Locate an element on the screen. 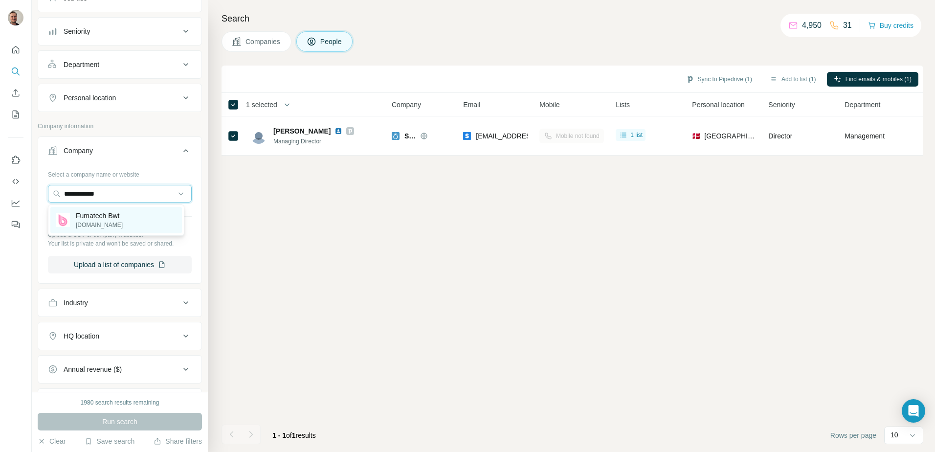 Image resolution: width=935 pixels, height=452 pixels. img: provider skrapp logo is located at coordinates (467, 136).